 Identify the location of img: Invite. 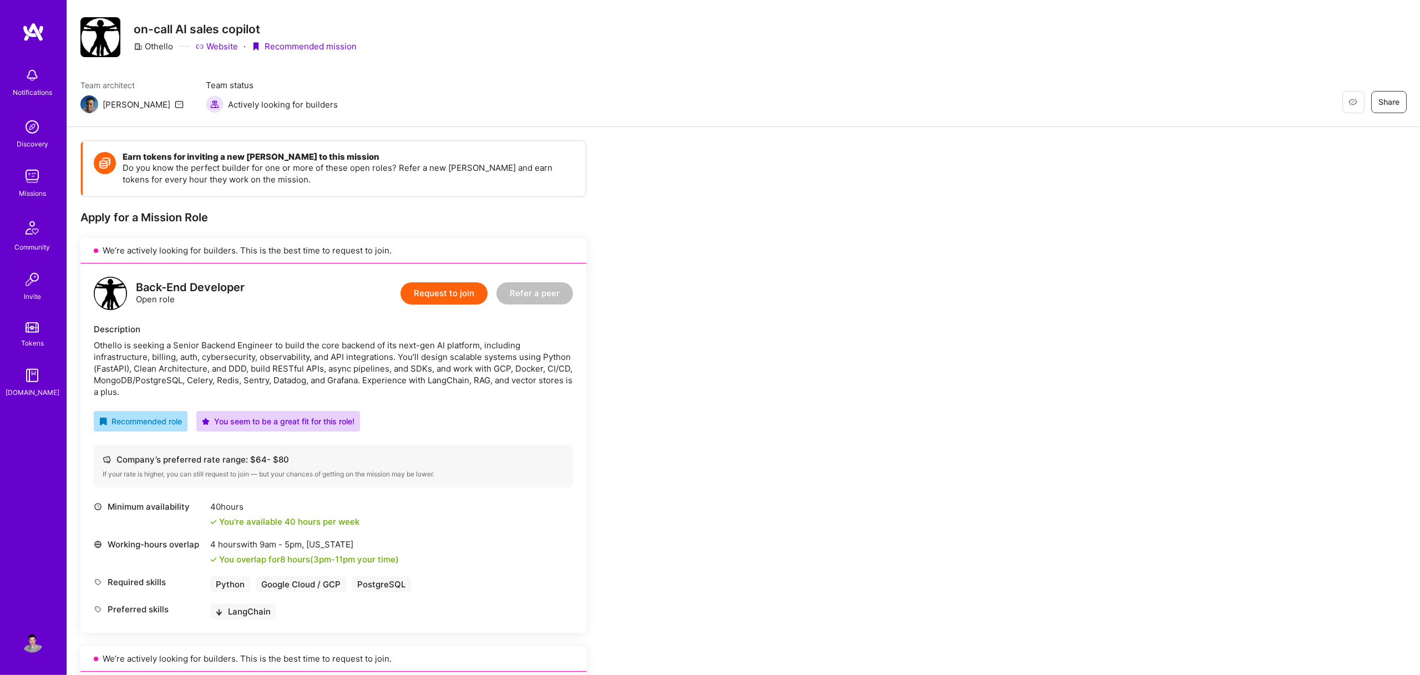
(32, 279).